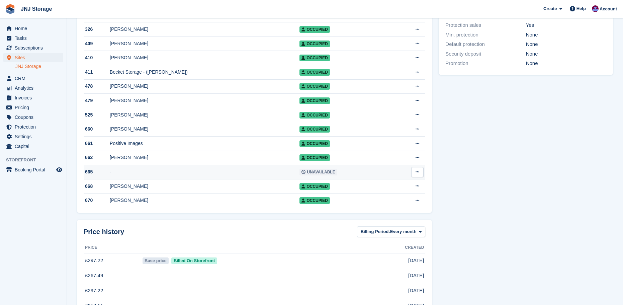 The image size is (623, 305). What do you see at coordinates (414, 247) in the screenshot?
I see `span: Created` at bounding box center [414, 247].